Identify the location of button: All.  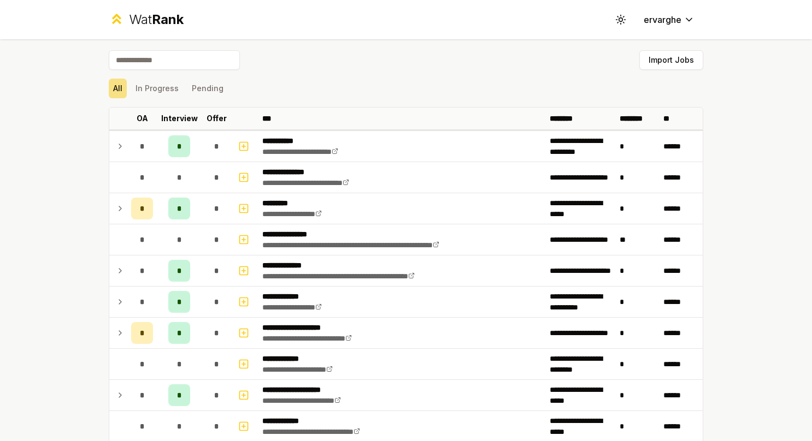
(117, 88).